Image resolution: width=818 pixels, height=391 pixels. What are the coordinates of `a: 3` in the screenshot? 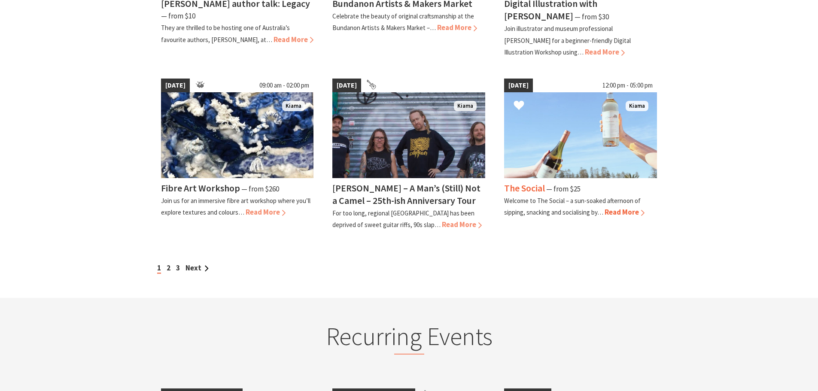 It's located at (178, 268).